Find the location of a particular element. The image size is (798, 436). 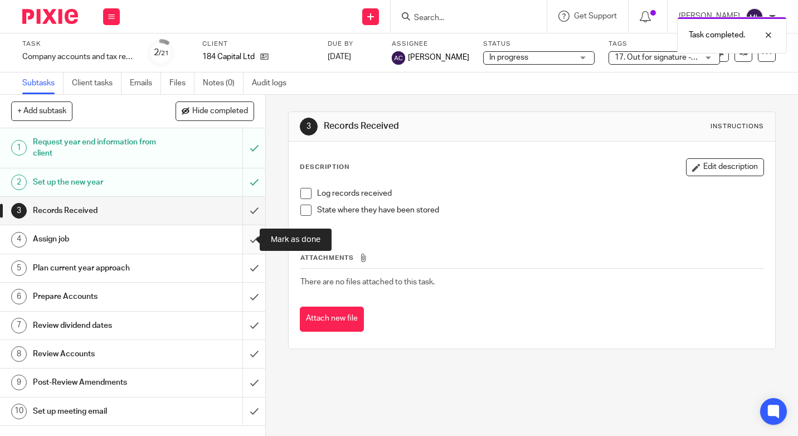

label: Client is located at coordinates (258, 44).